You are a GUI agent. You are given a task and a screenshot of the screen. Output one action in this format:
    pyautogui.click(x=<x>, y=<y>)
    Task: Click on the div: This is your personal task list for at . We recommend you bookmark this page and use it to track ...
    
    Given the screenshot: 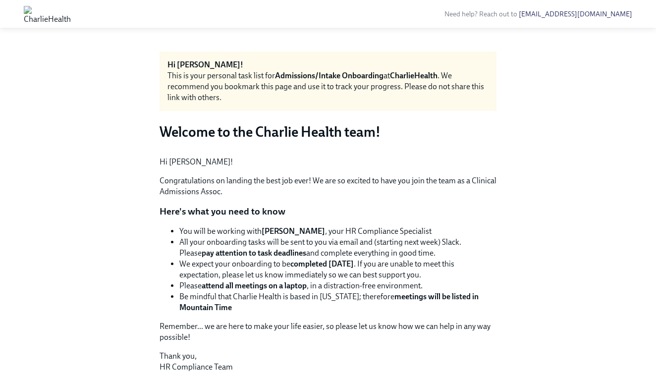 What is the action you would take?
    pyautogui.click(x=328, y=87)
    